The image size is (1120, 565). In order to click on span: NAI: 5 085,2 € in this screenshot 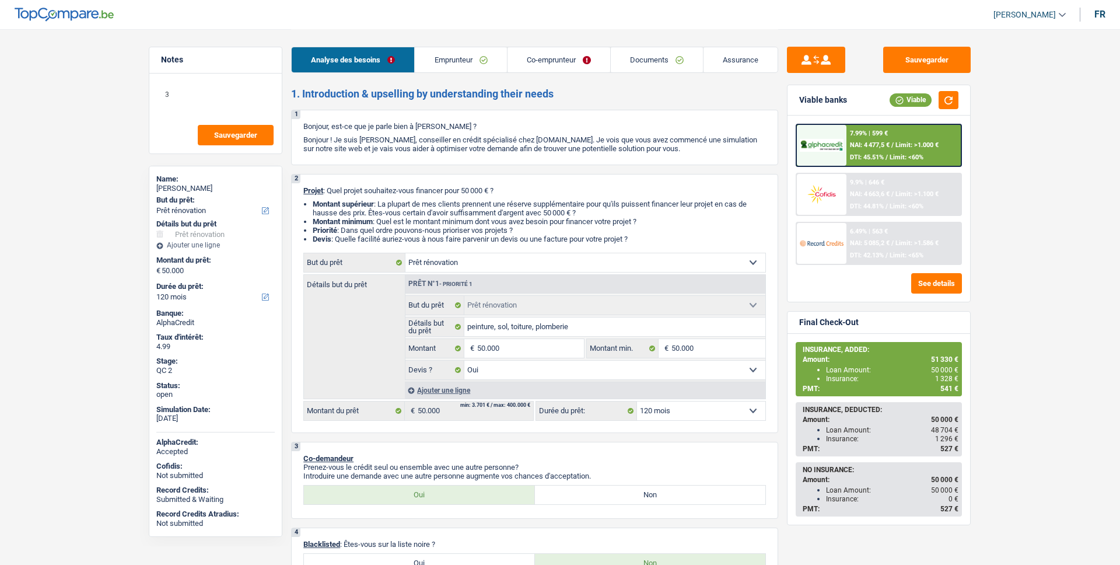, I will do `click(870, 243)`.